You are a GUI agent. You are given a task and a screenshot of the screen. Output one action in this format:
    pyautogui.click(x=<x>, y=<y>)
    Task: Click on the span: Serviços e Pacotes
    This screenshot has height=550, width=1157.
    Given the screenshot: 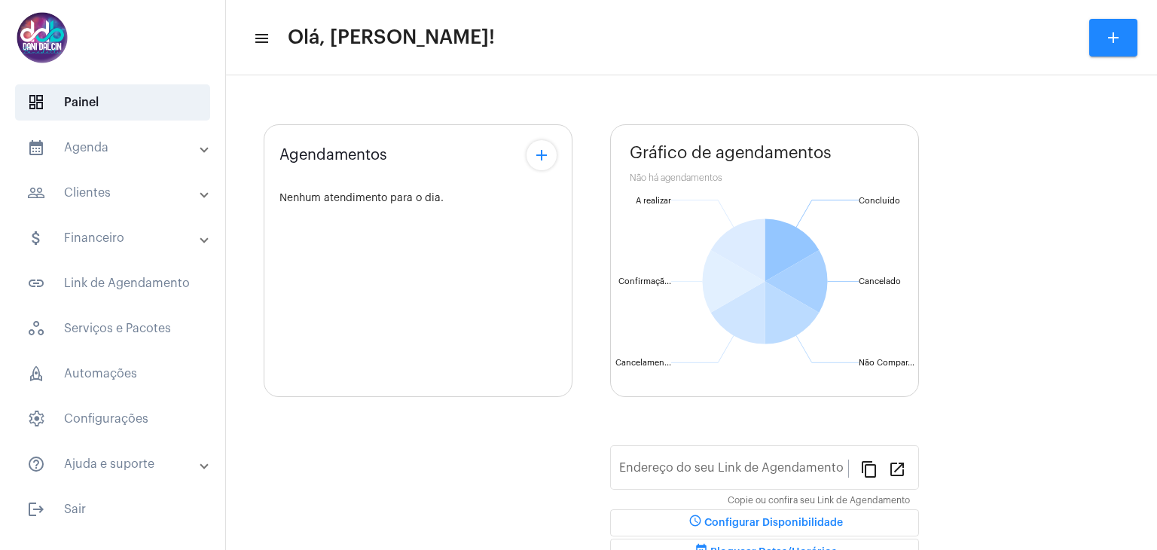 What is the action you would take?
    pyautogui.click(x=112, y=328)
    